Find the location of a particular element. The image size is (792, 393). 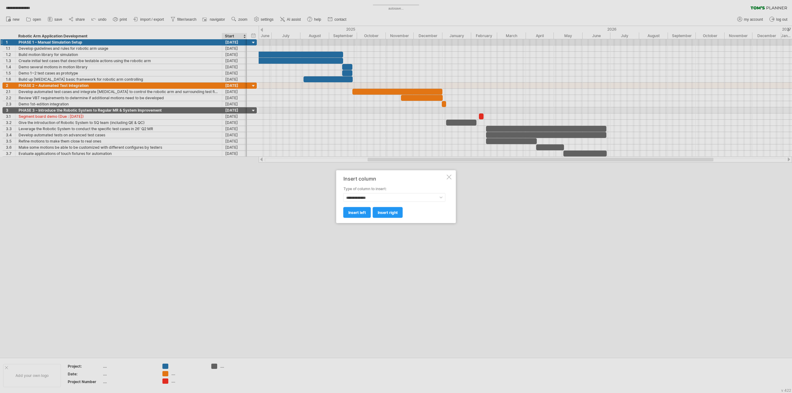

a: insert right is located at coordinates (388, 212).